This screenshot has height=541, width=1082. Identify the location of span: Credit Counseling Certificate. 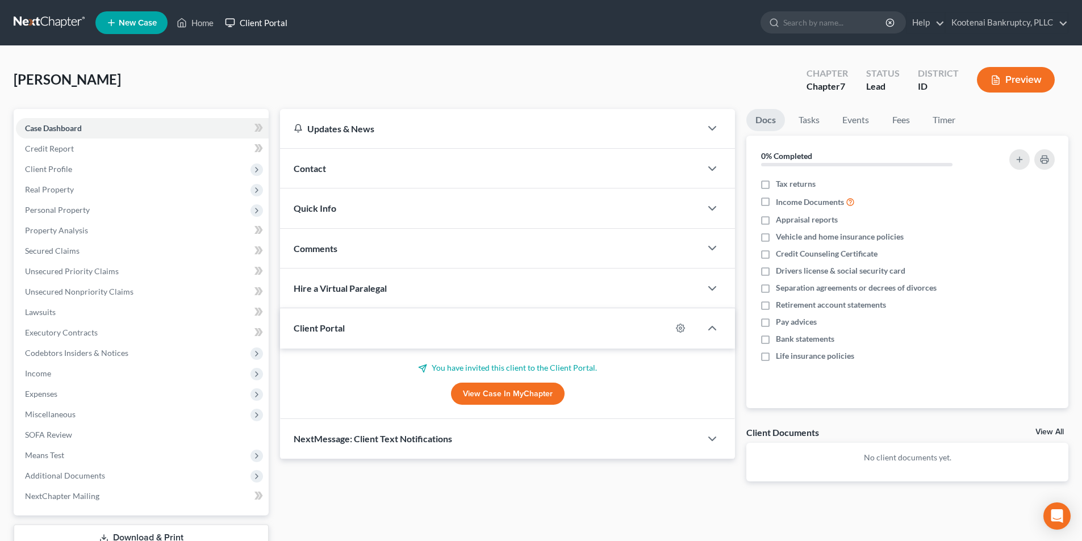
(826, 254).